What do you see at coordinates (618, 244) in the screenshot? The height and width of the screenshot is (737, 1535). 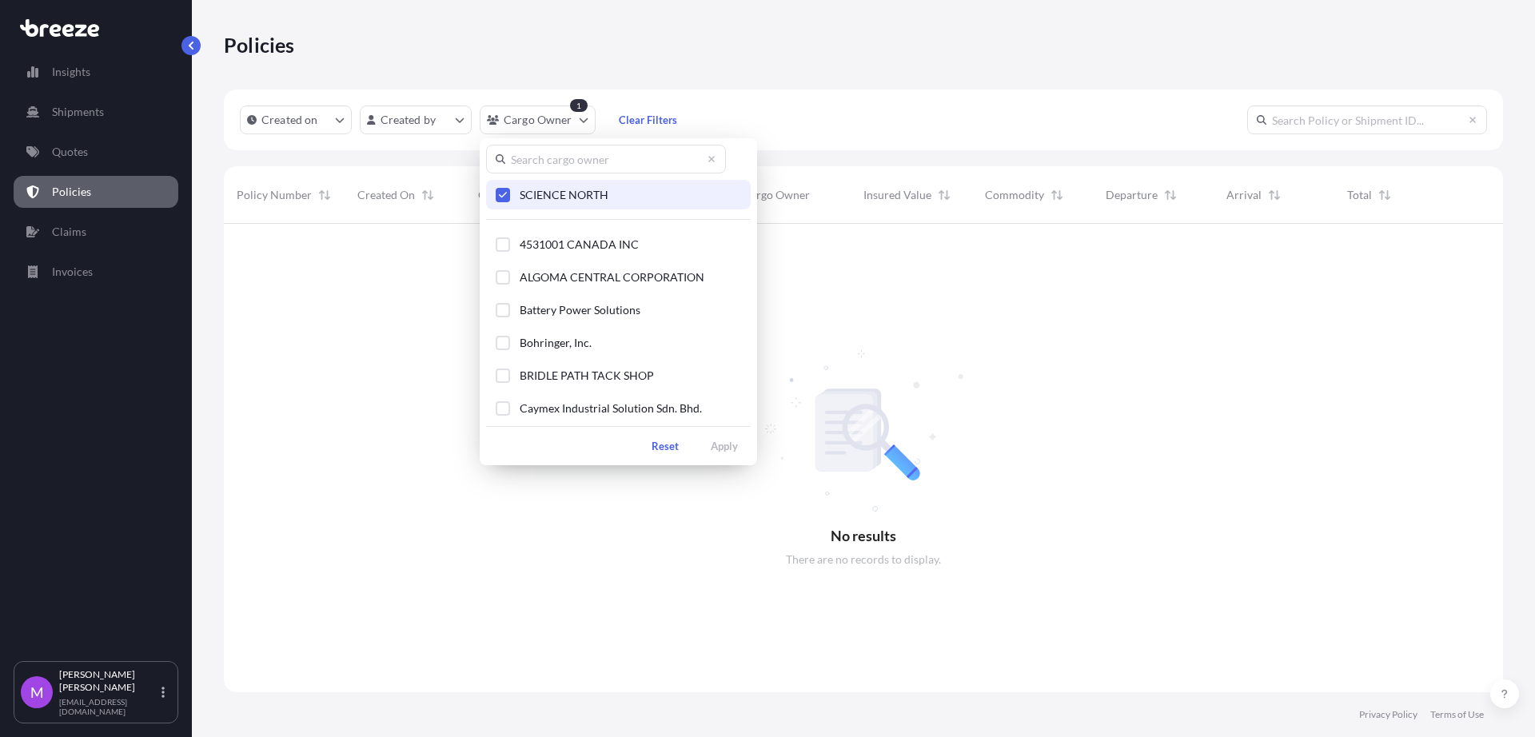 I see `button: 4531001 CANADA INC` at bounding box center [618, 244].